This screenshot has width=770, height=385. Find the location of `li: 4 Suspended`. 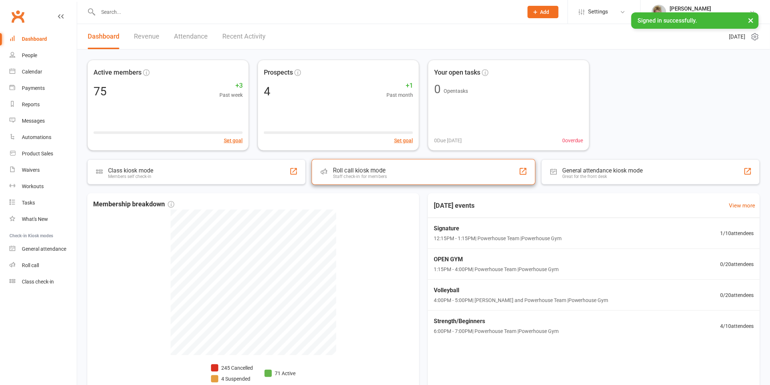

li: 4 Suspended is located at coordinates (232, 379).